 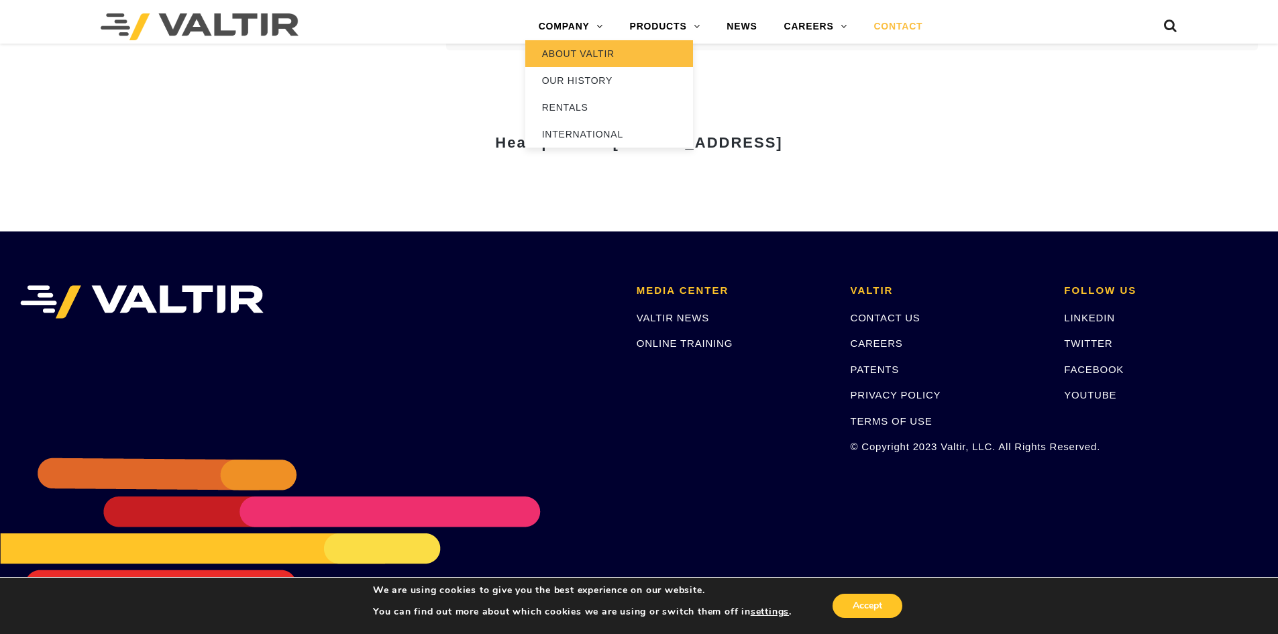 What do you see at coordinates (1088, 343) in the screenshot?
I see `a: TWITTER` at bounding box center [1088, 343].